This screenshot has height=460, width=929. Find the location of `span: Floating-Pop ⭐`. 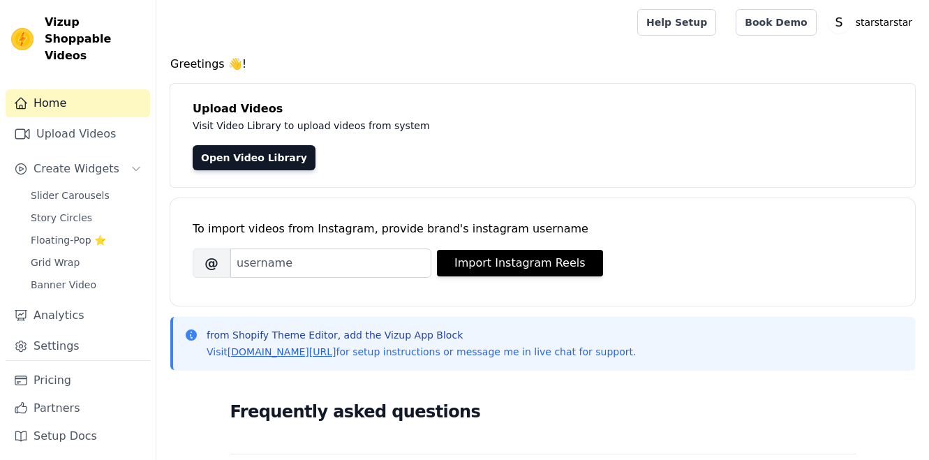

span: Floating-Pop ⭐ is located at coordinates (68, 240).